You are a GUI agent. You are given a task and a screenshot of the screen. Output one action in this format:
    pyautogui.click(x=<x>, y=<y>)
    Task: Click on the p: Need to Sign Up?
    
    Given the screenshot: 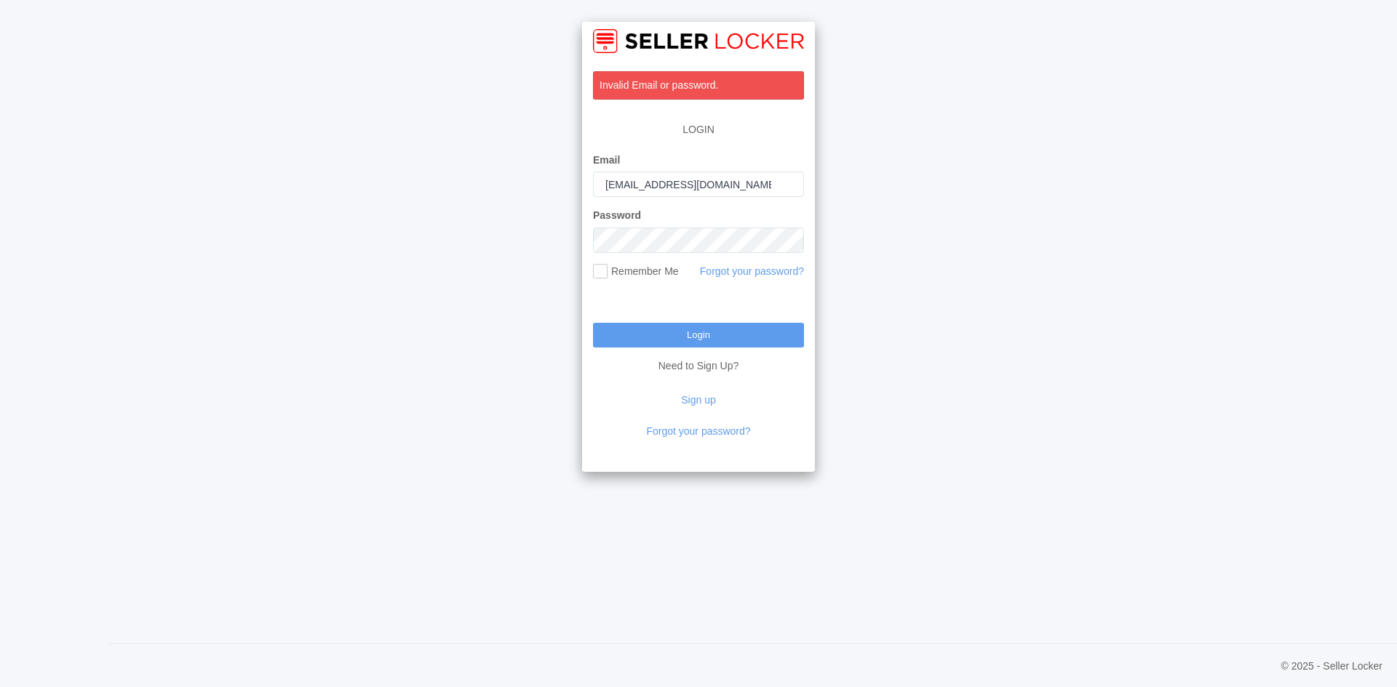 What is the action you would take?
    pyautogui.click(x=698, y=361)
    